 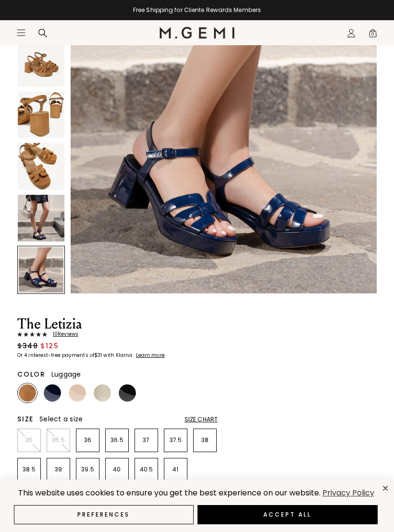 What do you see at coordinates (98, 355) in the screenshot?
I see `klarna-placement-style-amount: $31` at bounding box center [98, 355].